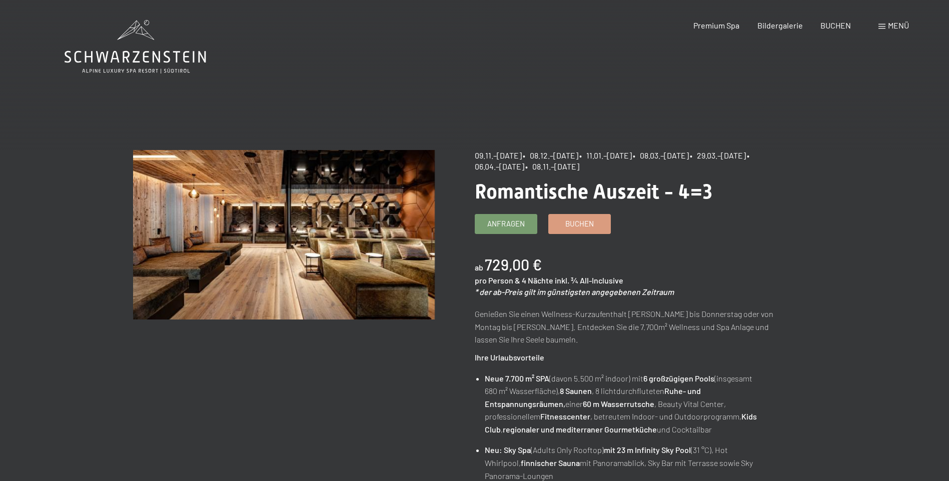 The image size is (949, 481). I want to click on span: BUCHEN, so click(836, 25).